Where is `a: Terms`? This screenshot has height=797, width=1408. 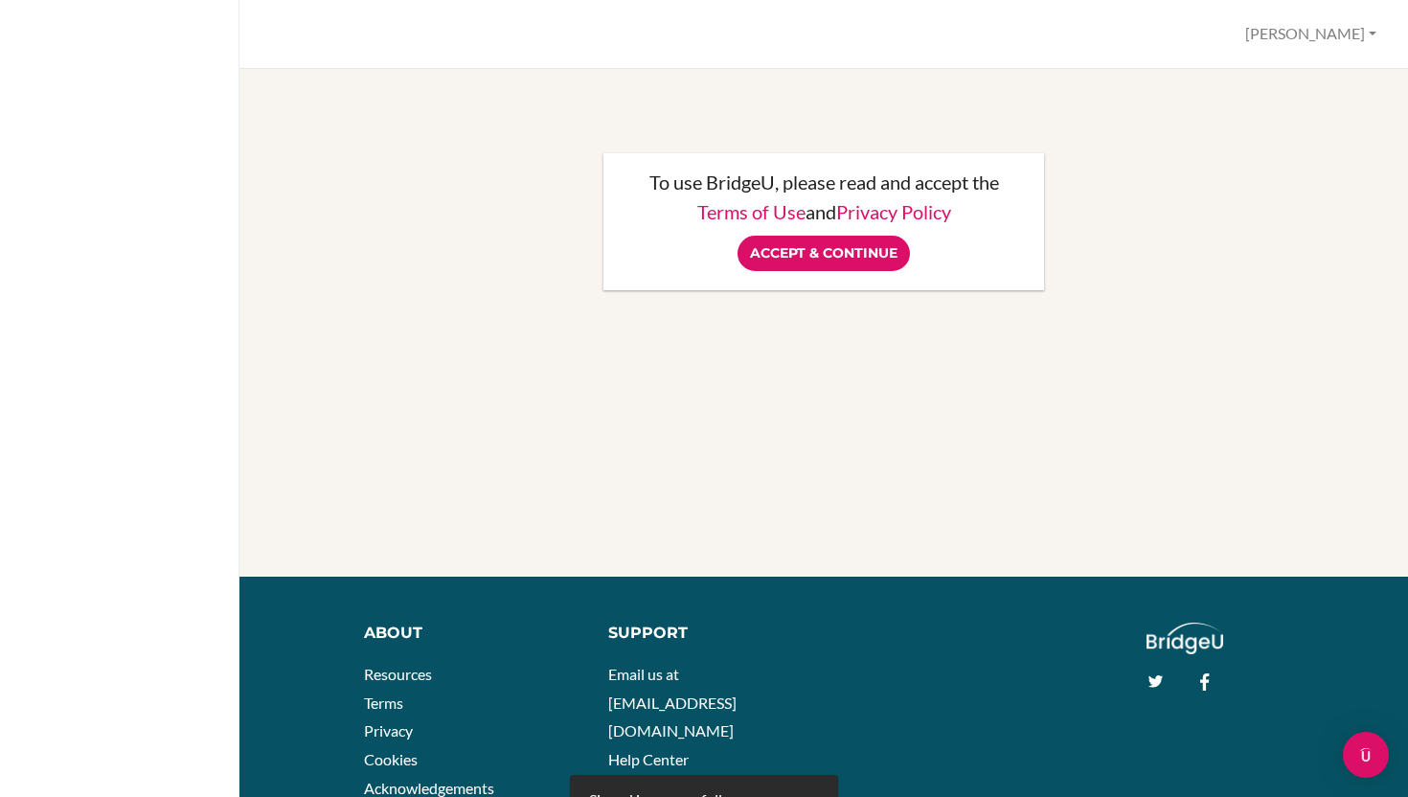 a: Terms is located at coordinates (383, 702).